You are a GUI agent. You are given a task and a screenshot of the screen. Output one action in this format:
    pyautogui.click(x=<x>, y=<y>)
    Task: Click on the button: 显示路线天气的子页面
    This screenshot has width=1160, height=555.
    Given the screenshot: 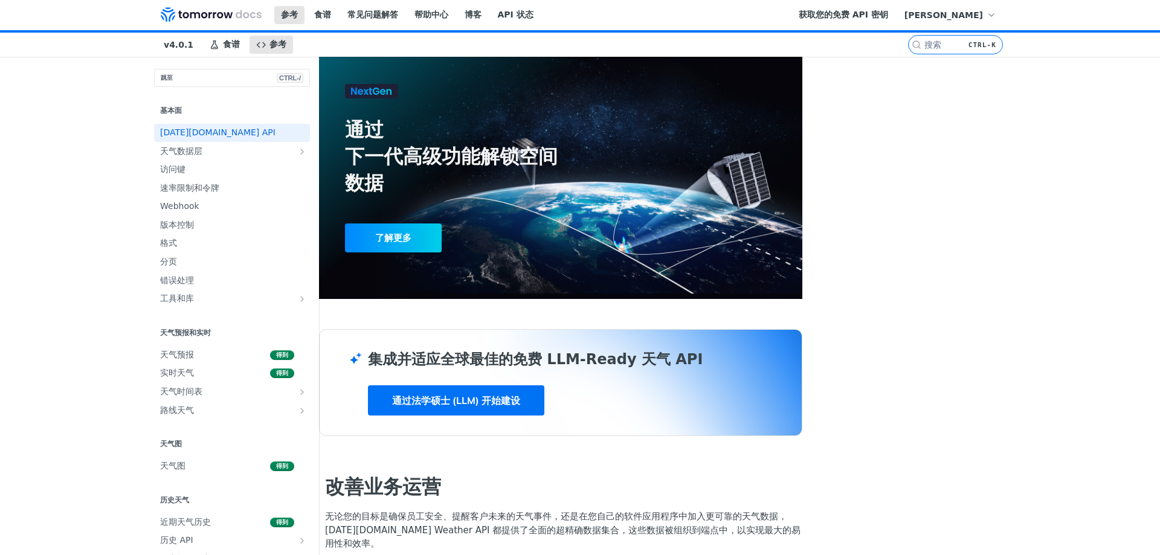 What is the action you would take?
    pyautogui.click(x=302, y=411)
    